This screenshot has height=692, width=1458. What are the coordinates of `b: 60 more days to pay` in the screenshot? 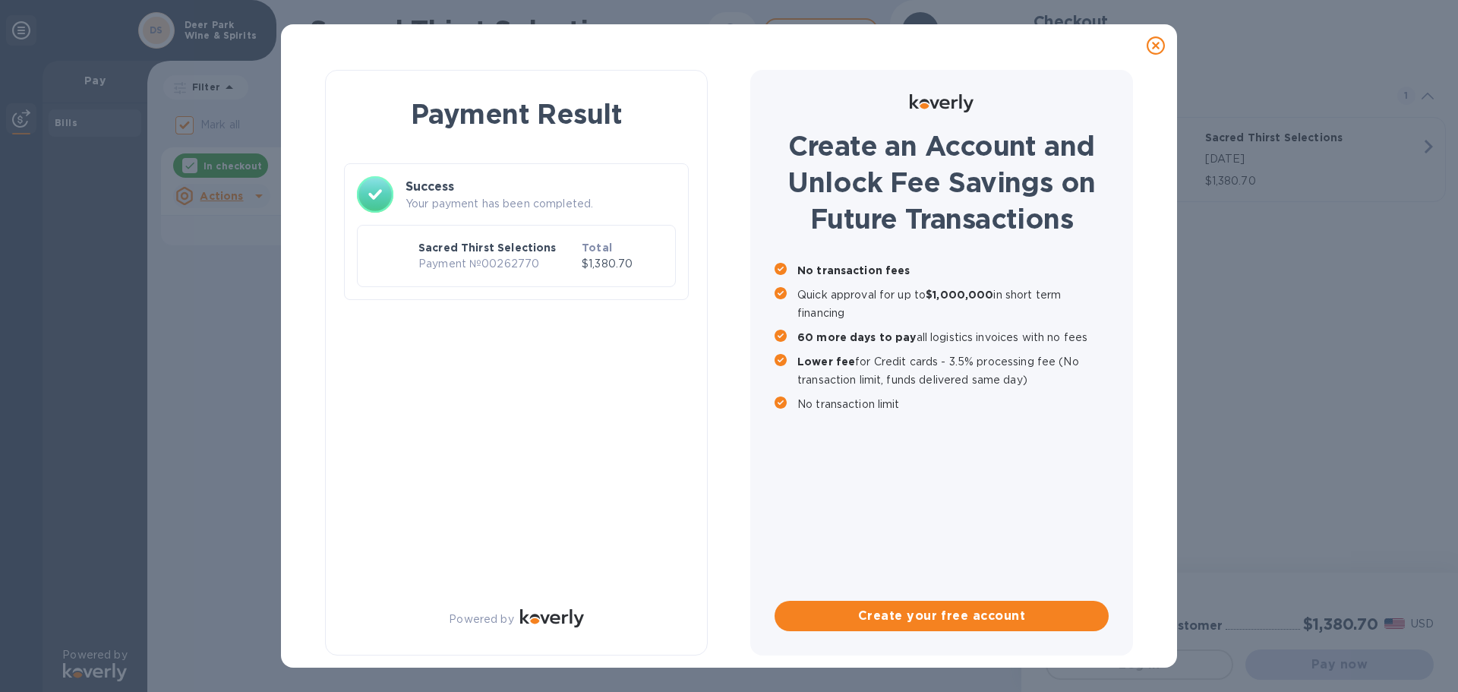 It's located at (857, 337).